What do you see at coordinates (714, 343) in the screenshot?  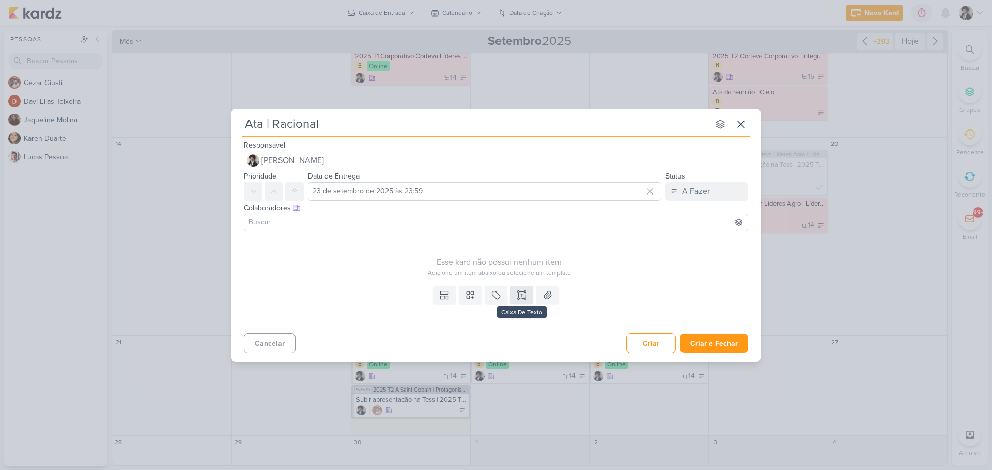 I see `button: Criar e Fechar` at bounding box center [714, 343].